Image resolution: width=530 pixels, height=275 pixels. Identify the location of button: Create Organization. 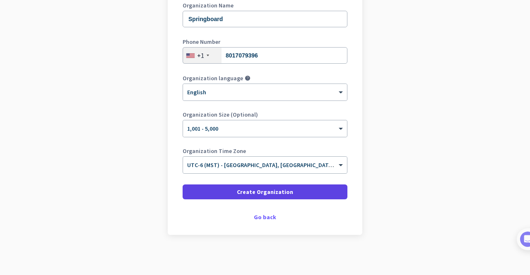
(265, 192).